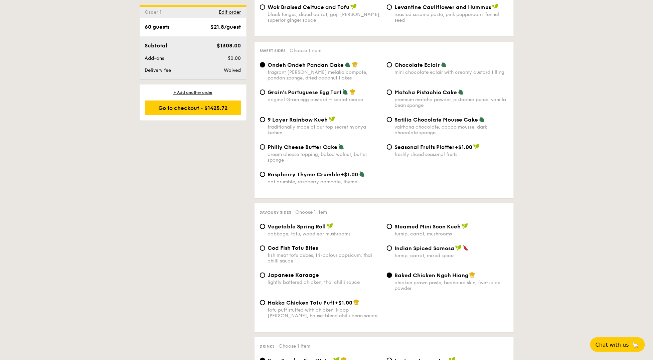 Image resolution: width=653 pixels, height=360 pixels. I want to click on span: $0.00, so click(234, 58).